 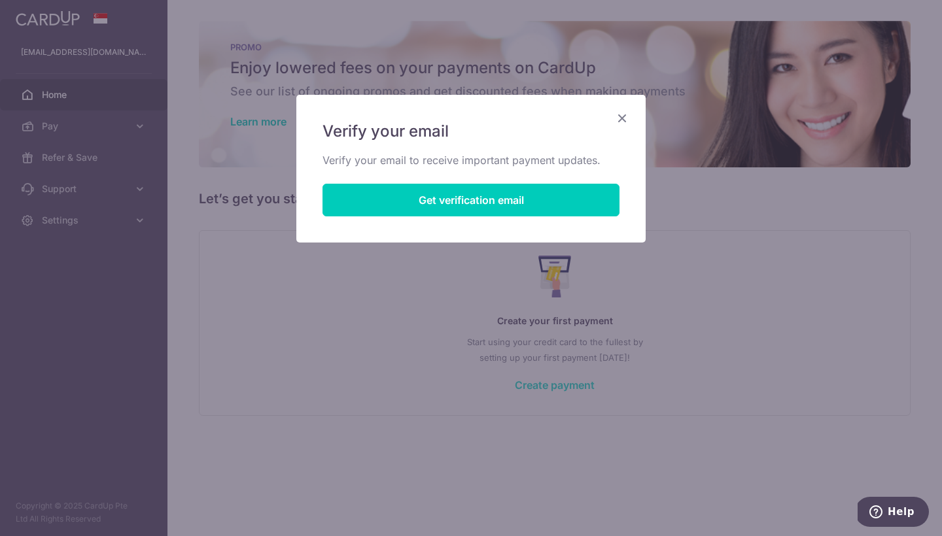 What do you see at coordinates (43, 15) in the screenshot?
I see `span: Help` at bounding box center [43, 15].